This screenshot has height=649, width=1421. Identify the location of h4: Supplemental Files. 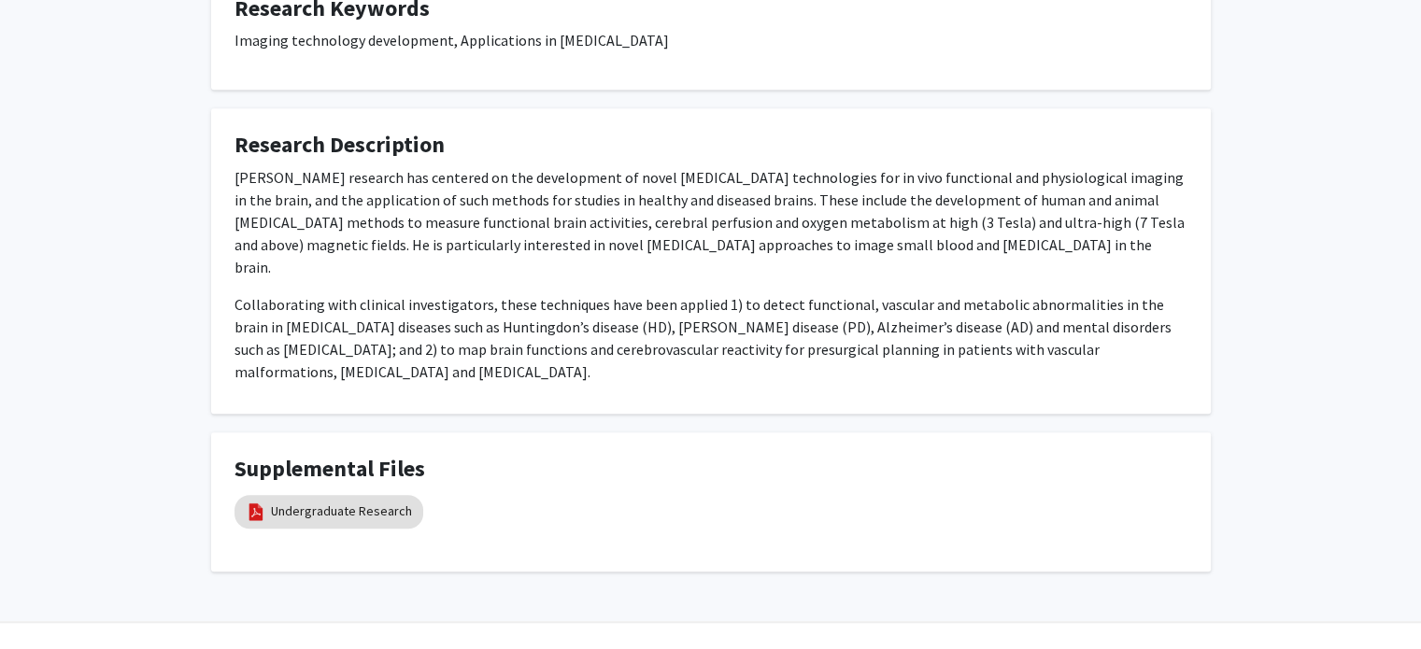
(711, 469).